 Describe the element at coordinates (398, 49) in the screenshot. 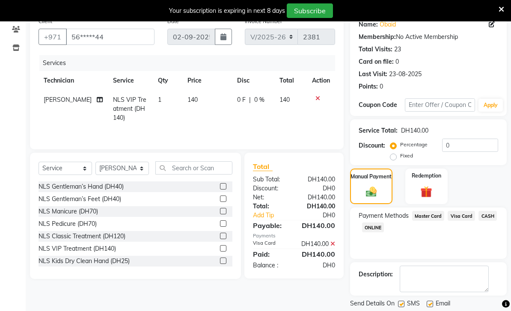

I see `div: 23` at that location.